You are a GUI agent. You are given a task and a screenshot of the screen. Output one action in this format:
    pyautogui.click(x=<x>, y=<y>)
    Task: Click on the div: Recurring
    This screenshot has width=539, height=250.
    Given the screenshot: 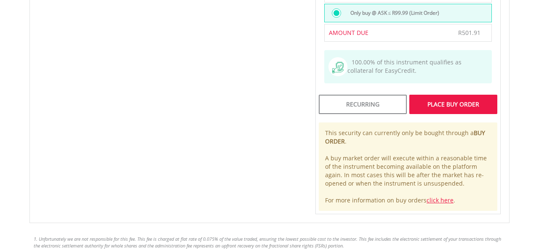 What is the action you would take?
    pyautogui.click(x=362, y=104)
    